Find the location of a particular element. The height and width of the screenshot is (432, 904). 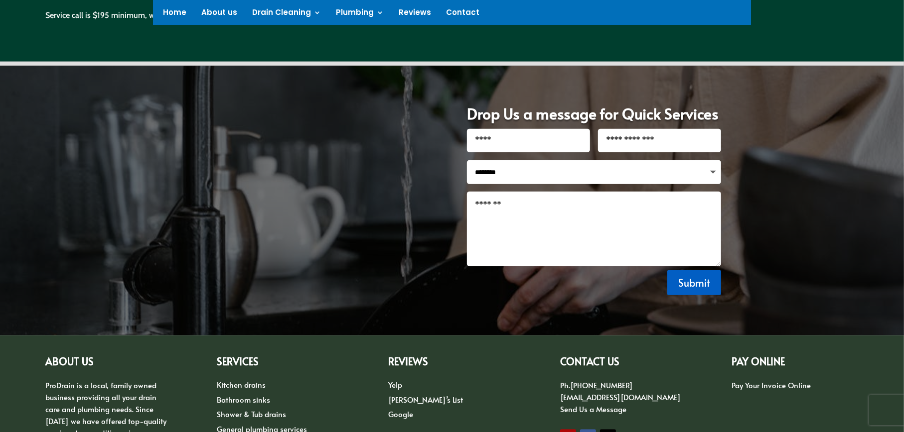

span: Ph. is located at coordinates (565, 385).